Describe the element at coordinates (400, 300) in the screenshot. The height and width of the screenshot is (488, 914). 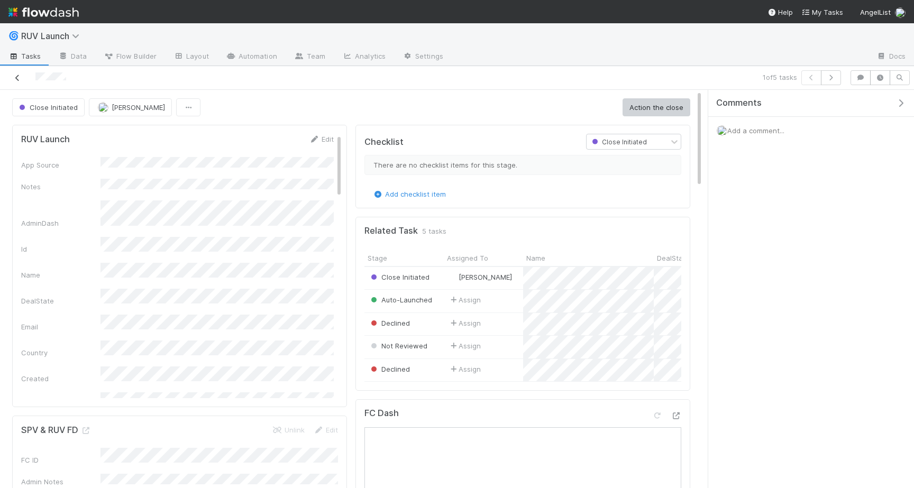
I see `span: Auto-Launched` at that location.